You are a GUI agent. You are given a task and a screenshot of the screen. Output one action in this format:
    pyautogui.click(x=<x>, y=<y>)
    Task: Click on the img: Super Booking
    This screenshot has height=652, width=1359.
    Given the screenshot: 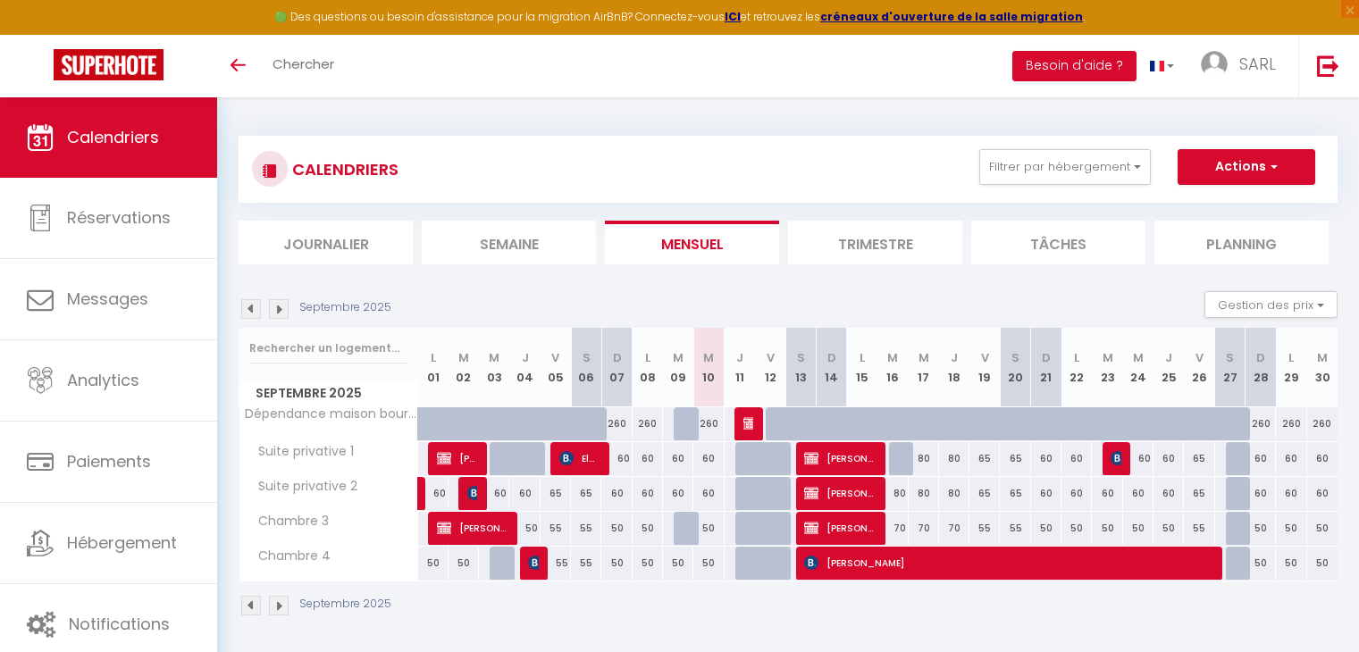 What is the action you would take?
    pyautogui.click(x=108, y=64)
    